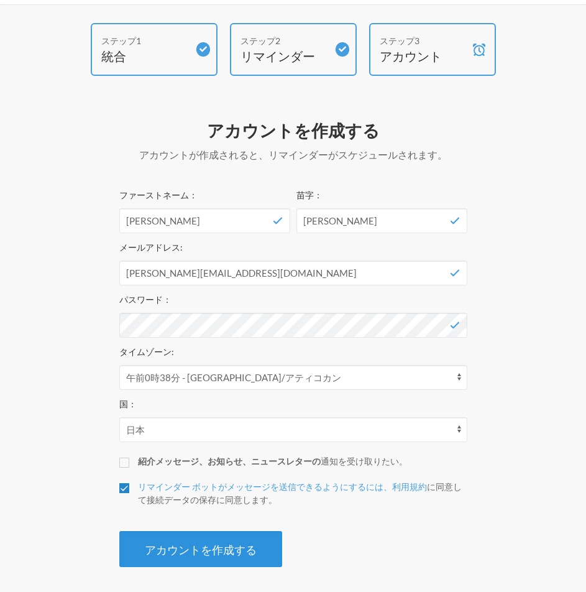 Image resolution: width=586 pixels, height=592 pixels. I want to click on font: ステップ1, so click(121, 40).